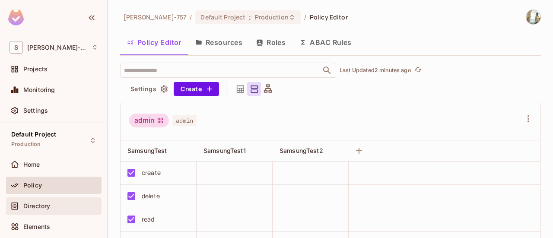 Image resolution: width=553 pixels, height=238 pixels. Describe the element at coordinates (271, 42) in the screenshot. I see `button: Roles` at that location.